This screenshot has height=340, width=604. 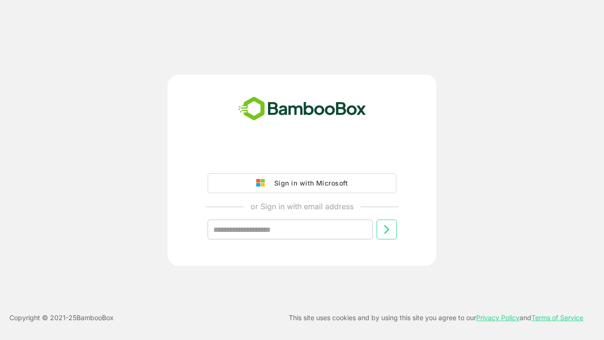 What do you see at coordinates (436, 318) in the screenshot?
I see `p: This site uses cookies and by using this site you agree to our and` at bounding box center [436, 318].